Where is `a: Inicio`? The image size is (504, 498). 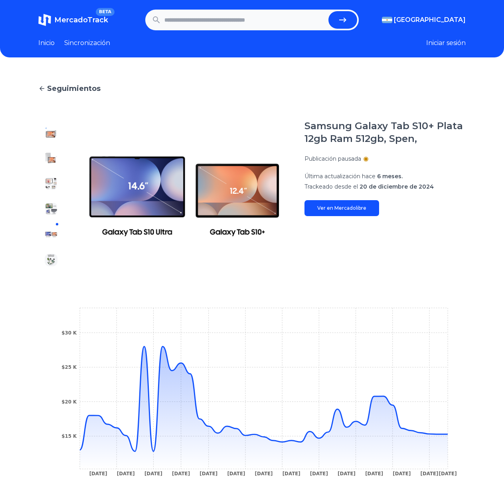 a: Inicio is located at coordinates (46, 43).